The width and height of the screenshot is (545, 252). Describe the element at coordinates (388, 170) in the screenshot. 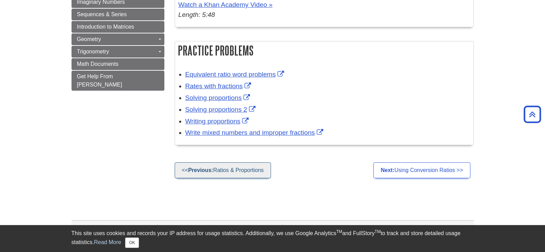

I see `strong: Next:` at that location.